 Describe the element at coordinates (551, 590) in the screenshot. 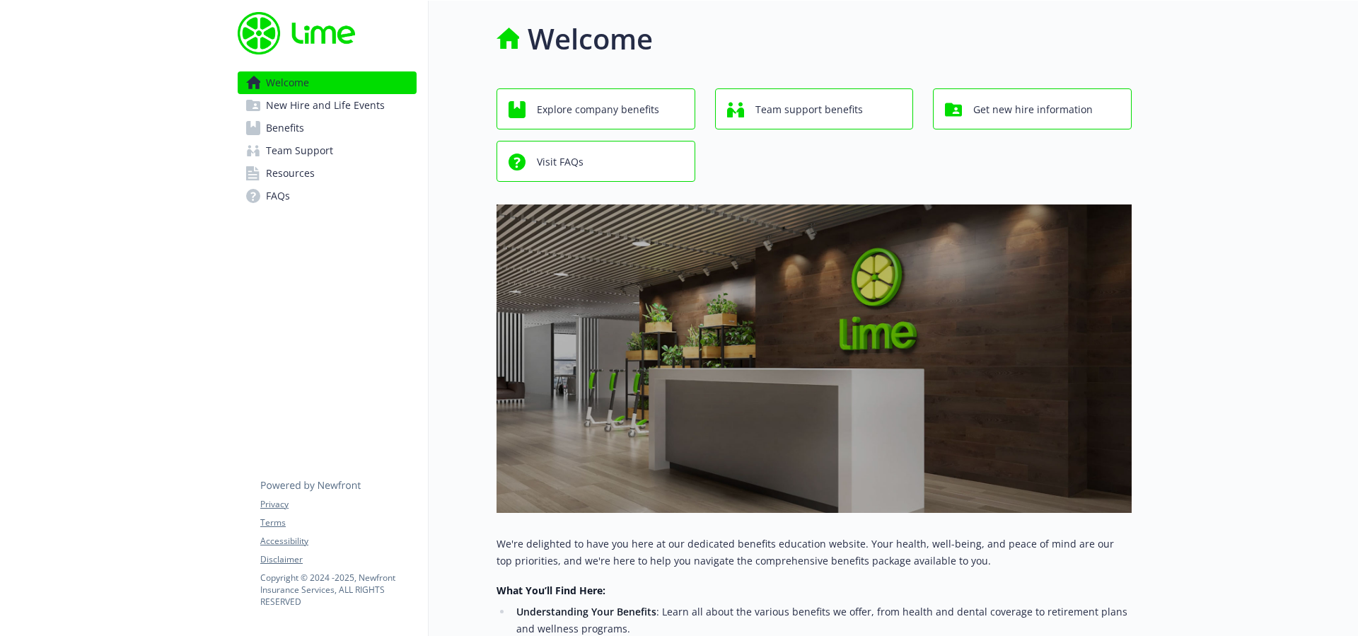

I see `strong: What You’ll Find Here:` at that location.